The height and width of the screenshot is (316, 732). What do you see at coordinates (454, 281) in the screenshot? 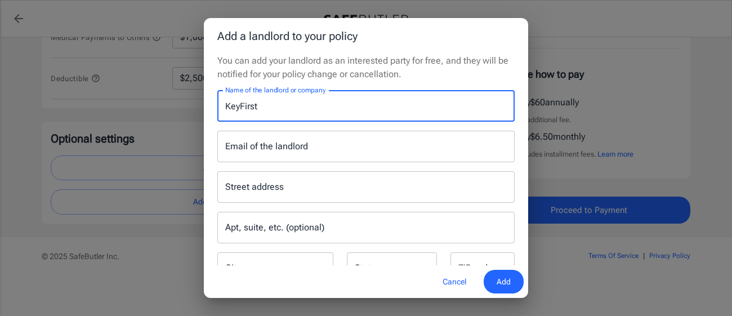
I see `button: Cancel` at bounding box center [454, 281].